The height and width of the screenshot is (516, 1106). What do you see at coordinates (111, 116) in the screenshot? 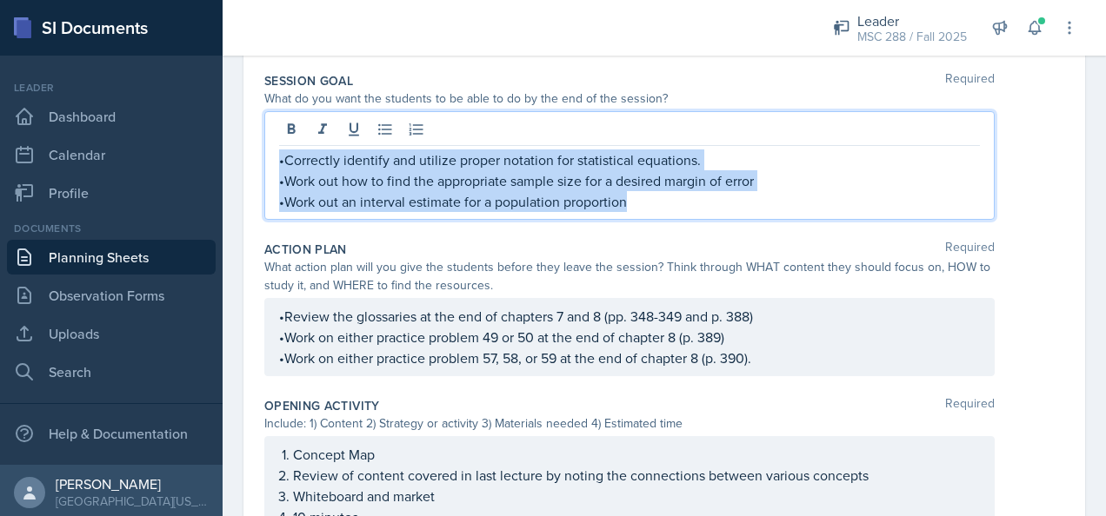
I see `a: Dashboard` at bounding box center [111, 116].